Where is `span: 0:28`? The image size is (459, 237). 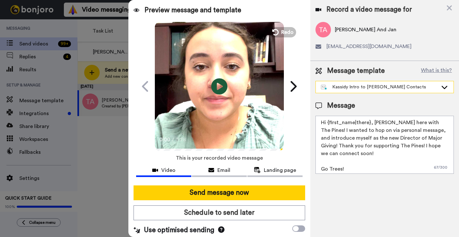
span: 0:28 is located at coordinates (181, 140).